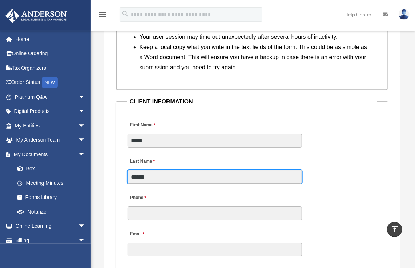 This screenshot has width=415, height=268. I want to click on label: Last Name, so click(142, 162).